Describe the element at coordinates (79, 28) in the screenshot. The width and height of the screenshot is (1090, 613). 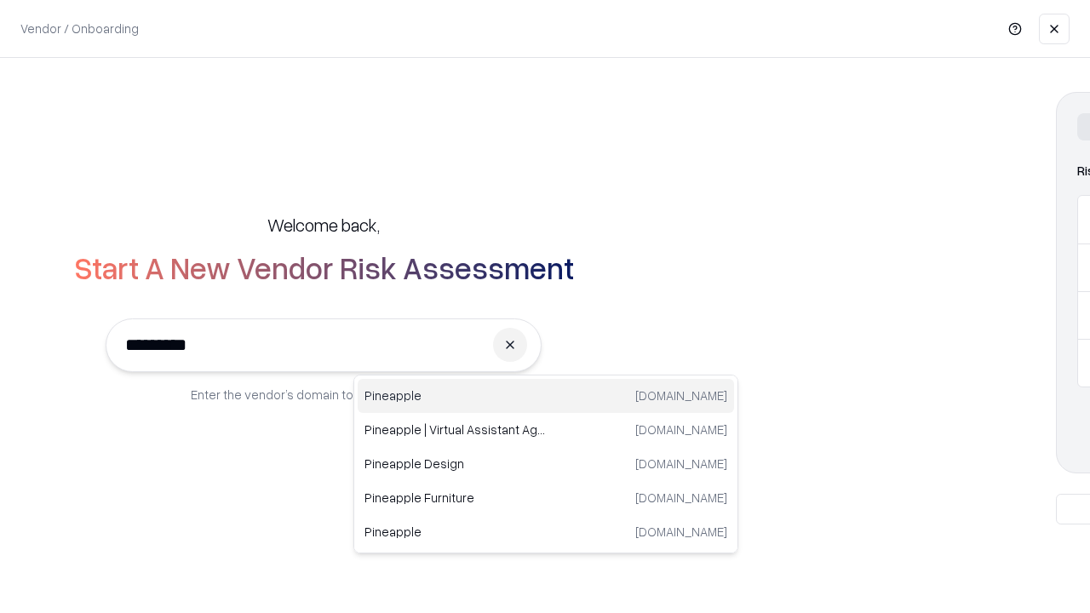
I see `p: Vendor / Onboarding` at that location.